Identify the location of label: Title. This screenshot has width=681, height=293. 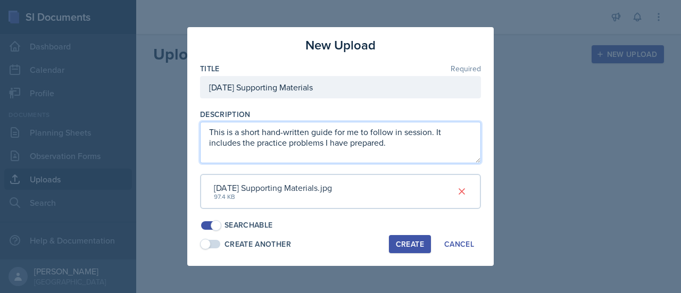
(209, 69).